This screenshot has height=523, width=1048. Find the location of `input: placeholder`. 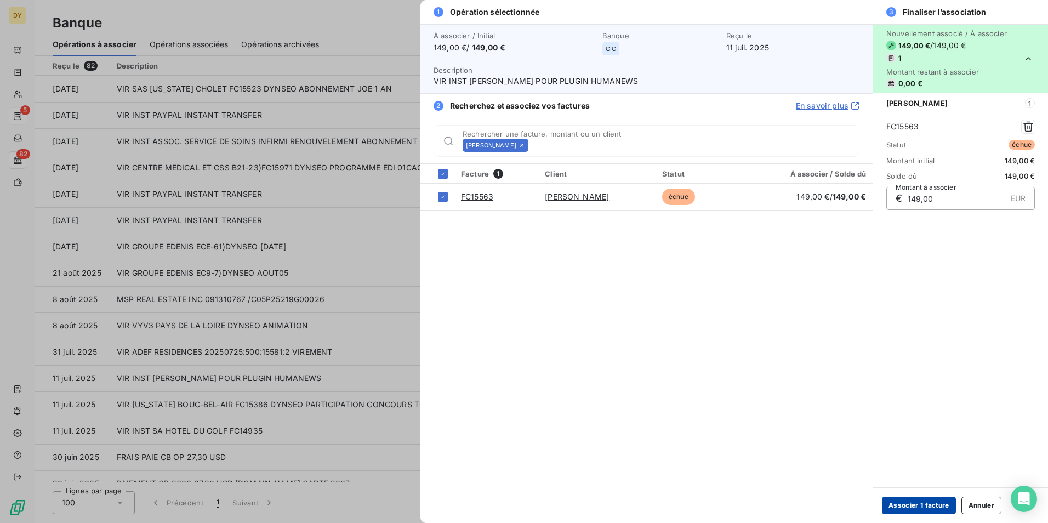

input: placeholder is located at coordinates (696, 145).